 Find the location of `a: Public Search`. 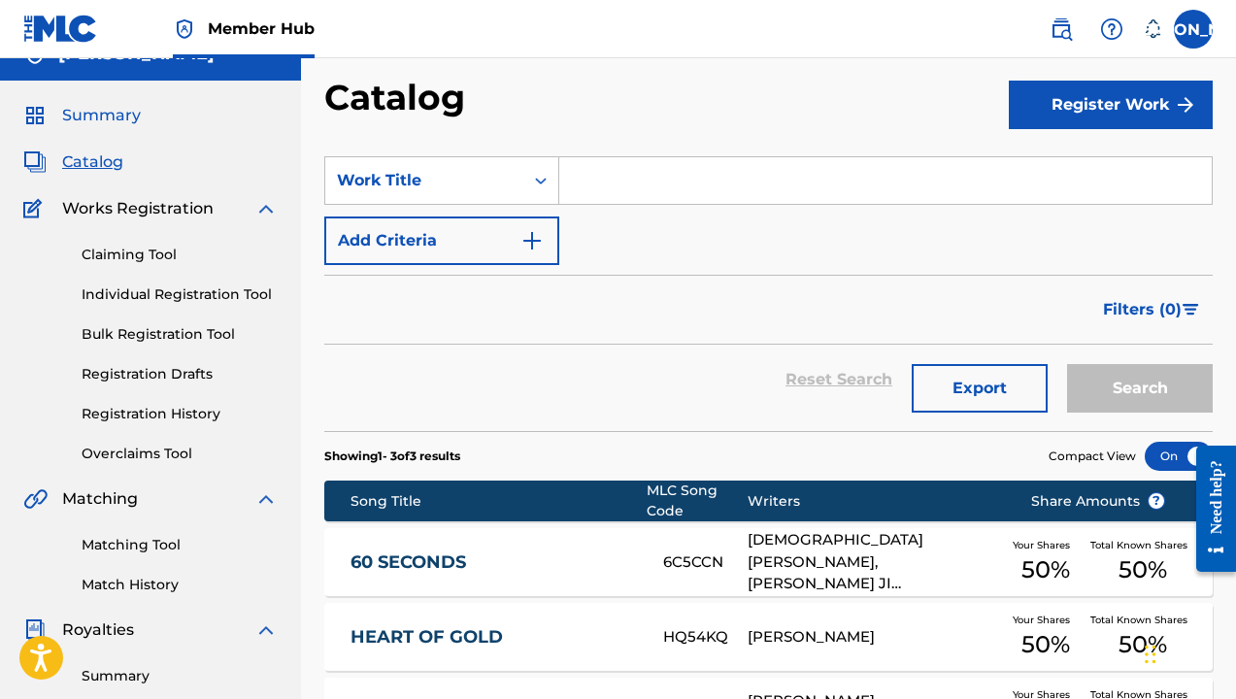

a: Public Search is located at coordinates (1061, 29).